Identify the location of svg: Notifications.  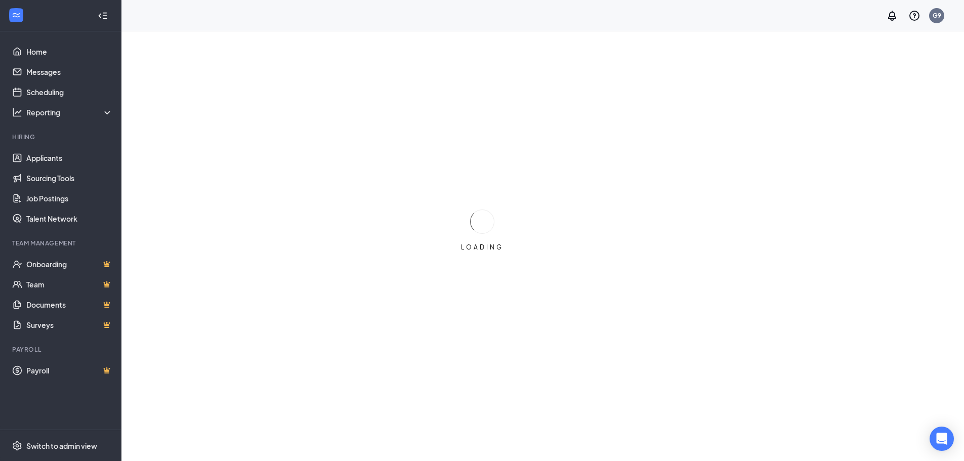
(892, 16).